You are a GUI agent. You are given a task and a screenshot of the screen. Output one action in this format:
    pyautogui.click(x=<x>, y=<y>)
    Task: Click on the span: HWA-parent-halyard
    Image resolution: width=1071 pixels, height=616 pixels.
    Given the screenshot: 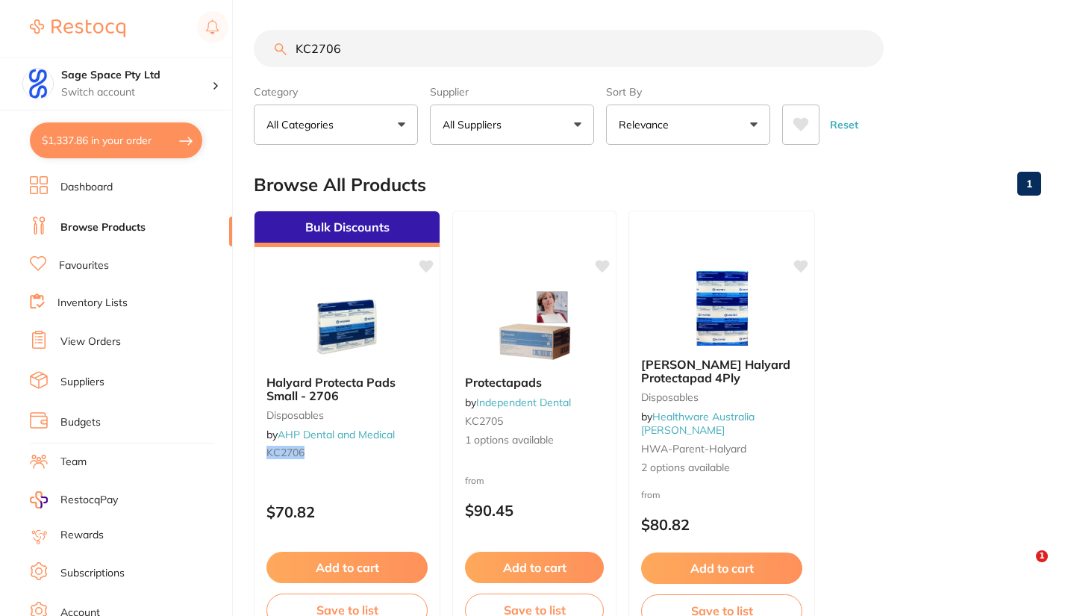 What is the action you would take?
    pyautogui.click(x=693, y=449)
    